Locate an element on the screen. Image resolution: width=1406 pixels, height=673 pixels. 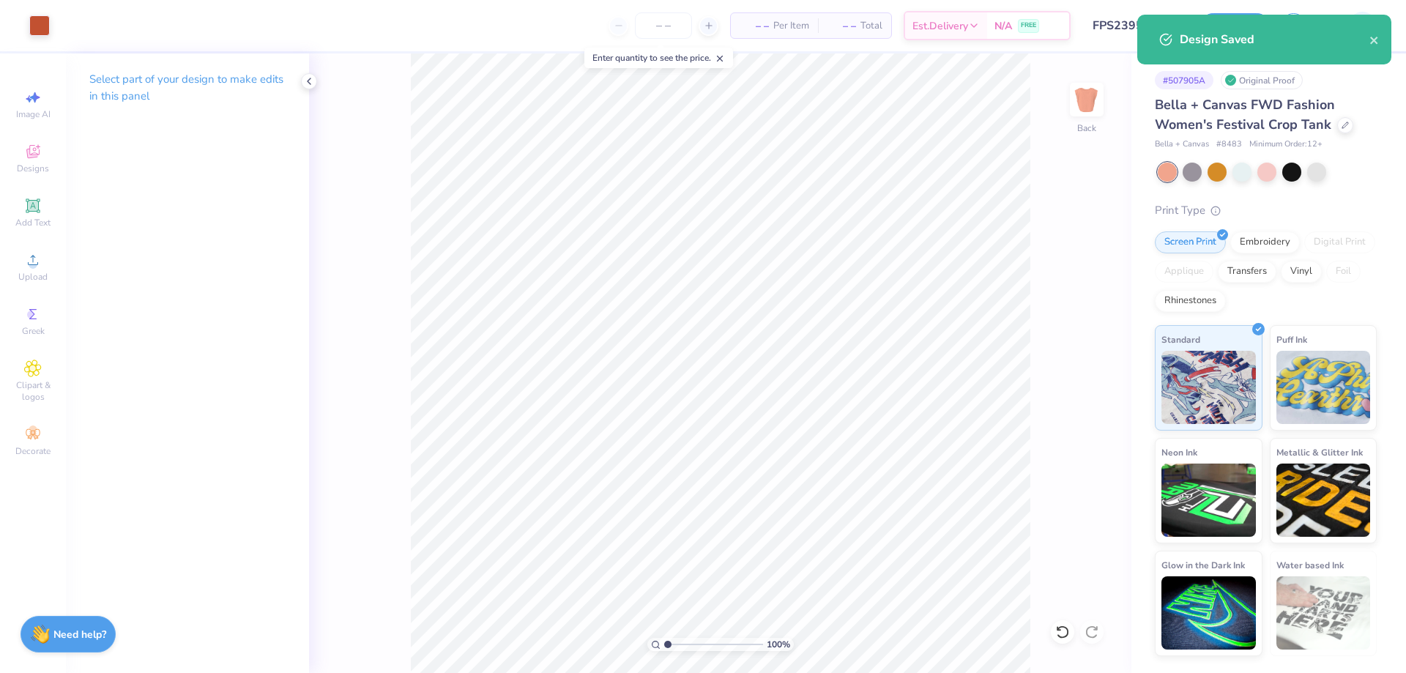
img: Puff Ink is located at coordinates (1324, 388).